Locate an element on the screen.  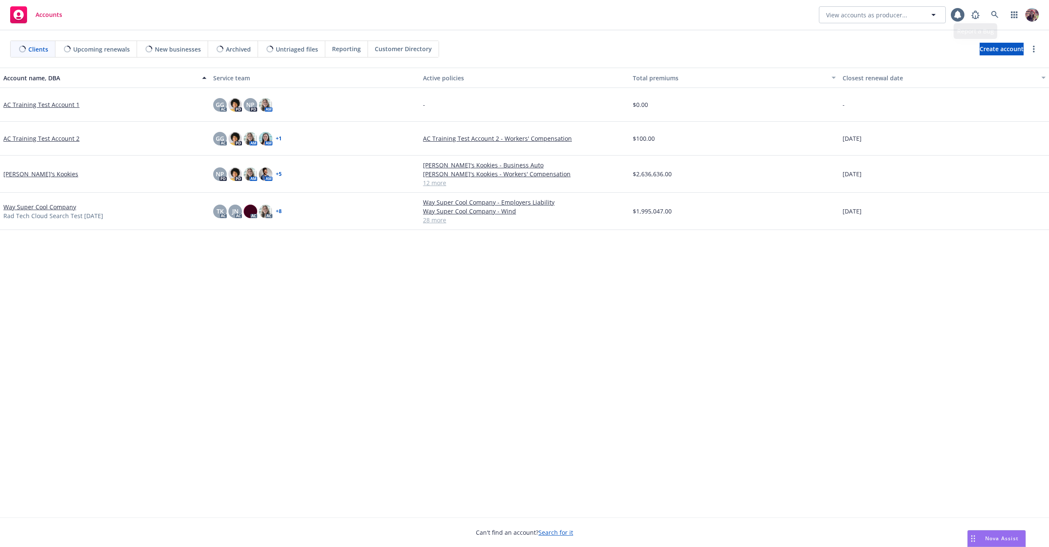
a: + 1 is located at coordinates (279, 139).